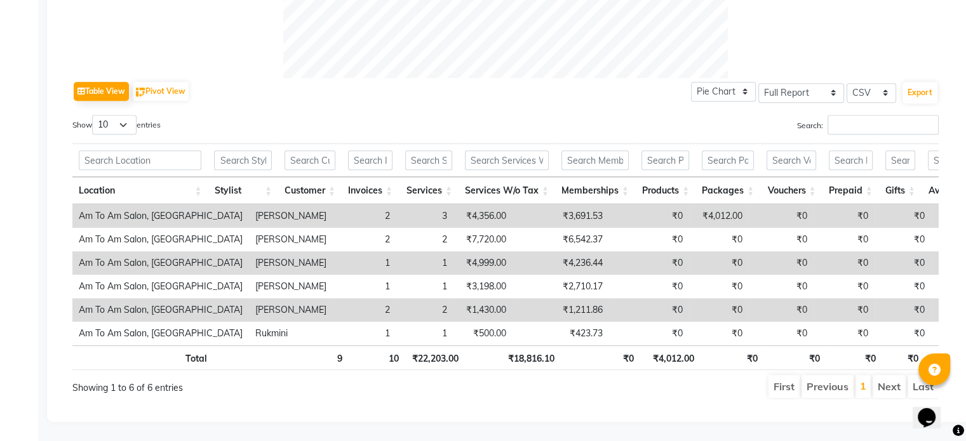 Image resolution: width=966 pixels, height=441 pixels. I want to click on input: Search Vouchers, so click(791, 160).